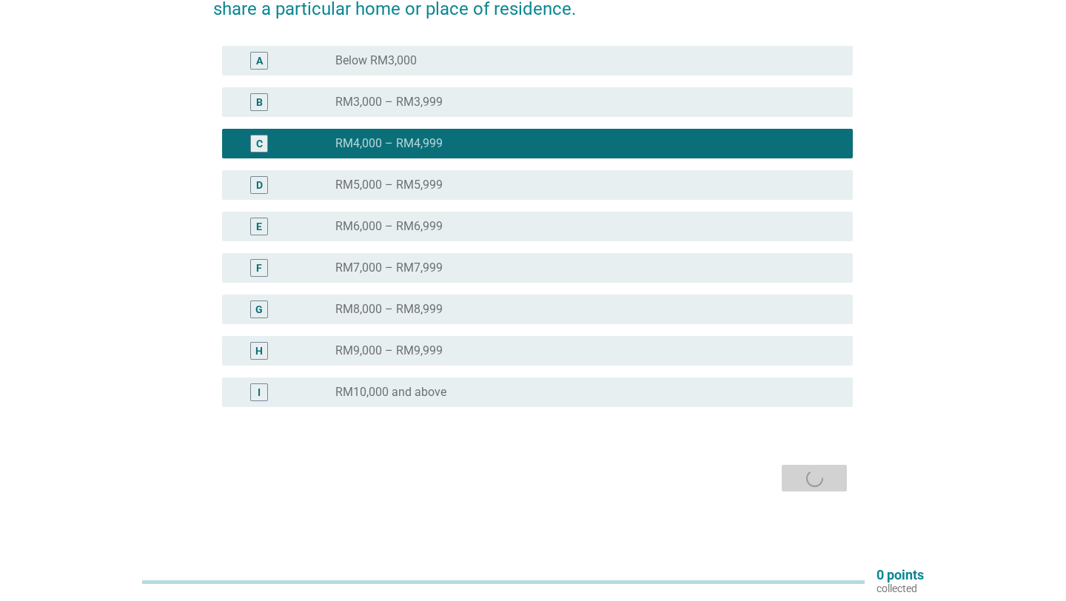 Image resolution: width=1066 pixels, height=601 pixels. Describe the element at coordinates (376, 61) in the screenshot. I see `label: Below RM3,000` at that location.